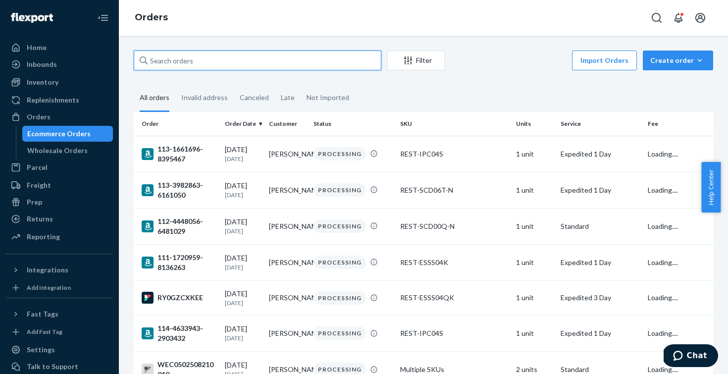 The image size is (728, 374). I want to click on button: Close Navigation, so click(103, 18).